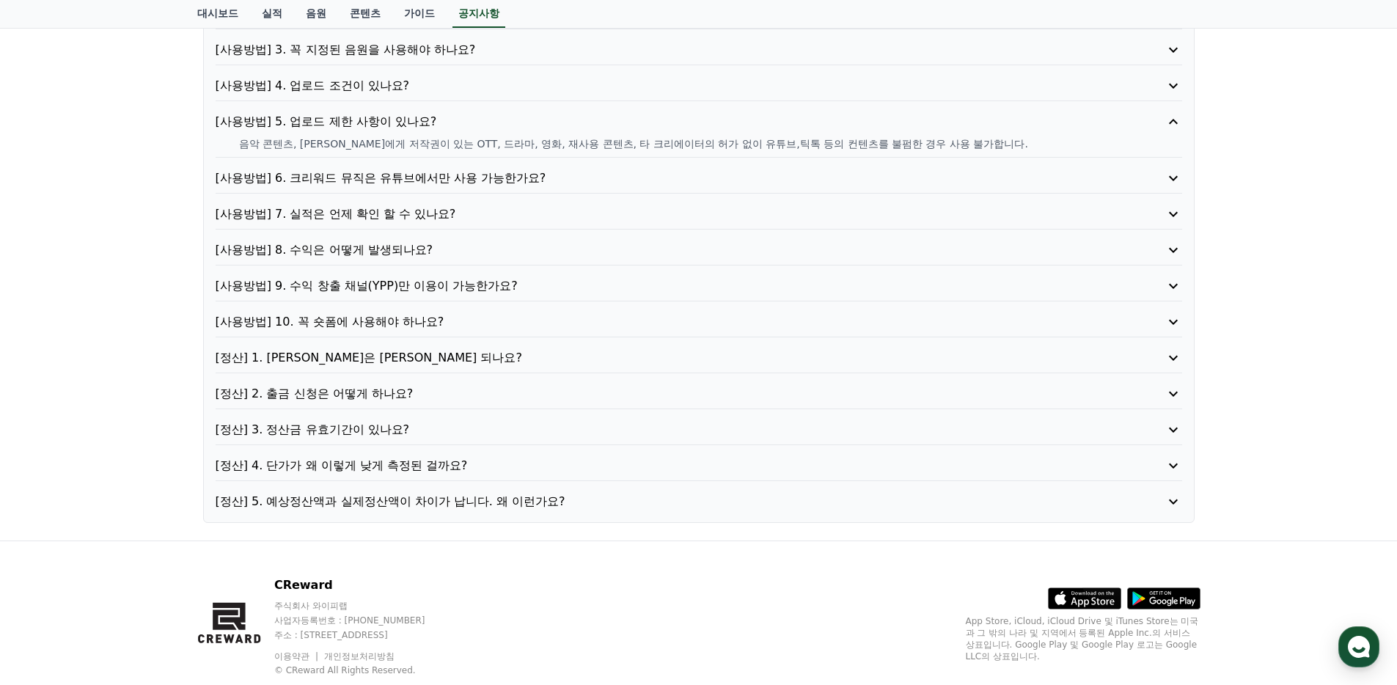 The image size is (1397, 685). I want to click on button: [사용방법] 10. 꼭 숏폼에 사용해야 하나요?, so click(699, 322).